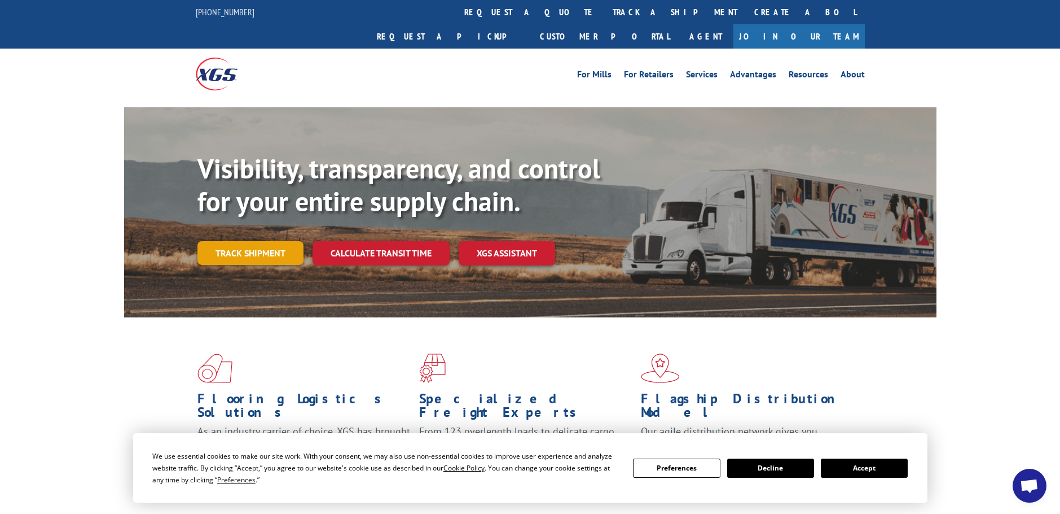 This screenshot has width=1060, height=514. What do you see at coordinates (530, 467) in the screenshot?
I see `div: Cookie Consent Prompt` at bounding box center [530, 467].